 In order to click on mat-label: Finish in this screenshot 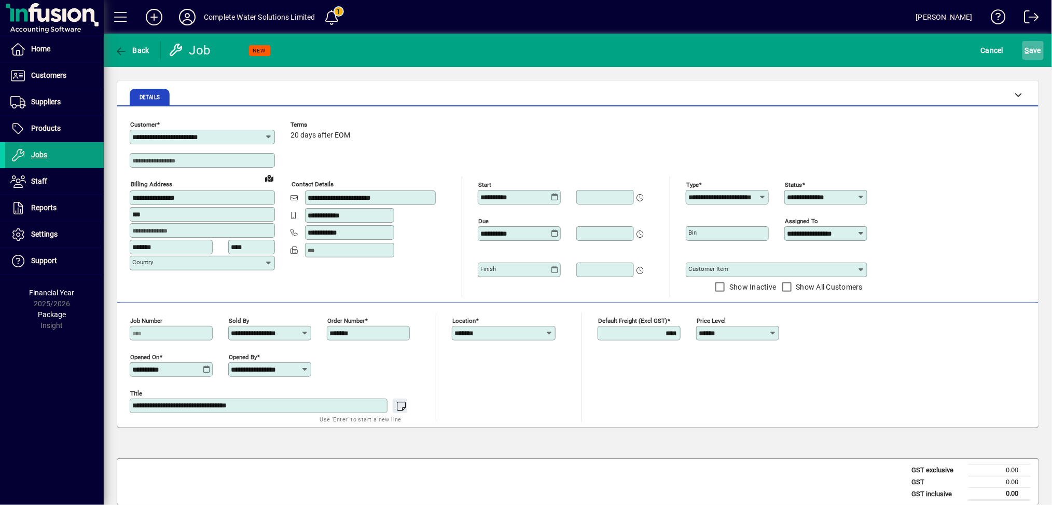, I will do `click(488, 269)`.